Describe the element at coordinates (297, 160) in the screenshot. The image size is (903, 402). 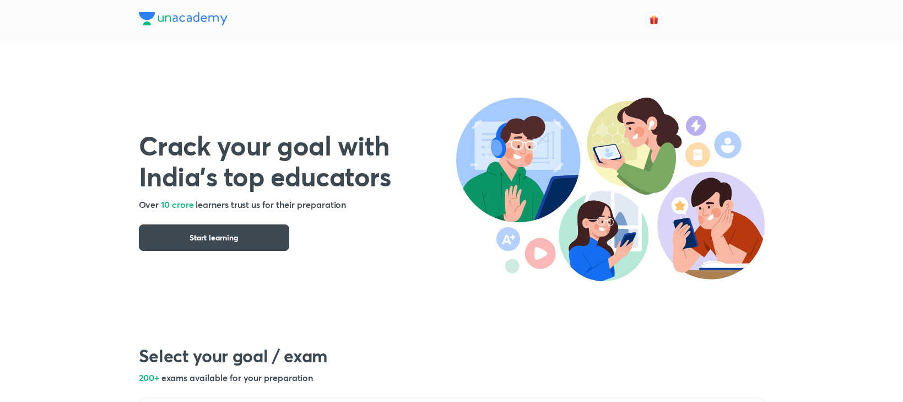
I see `h1: Crack your goal with India’s top educators` at that location.